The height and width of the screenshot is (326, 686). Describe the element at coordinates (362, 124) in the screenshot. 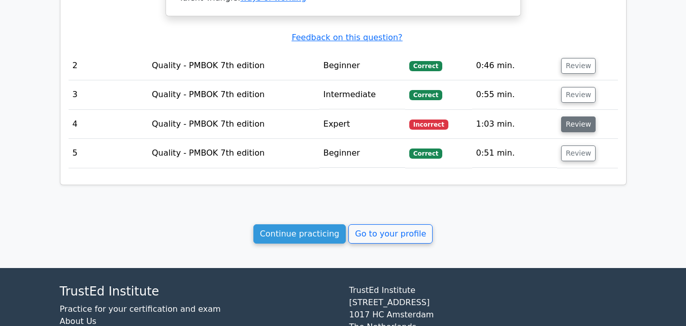

I see `td: Expert` at that location.